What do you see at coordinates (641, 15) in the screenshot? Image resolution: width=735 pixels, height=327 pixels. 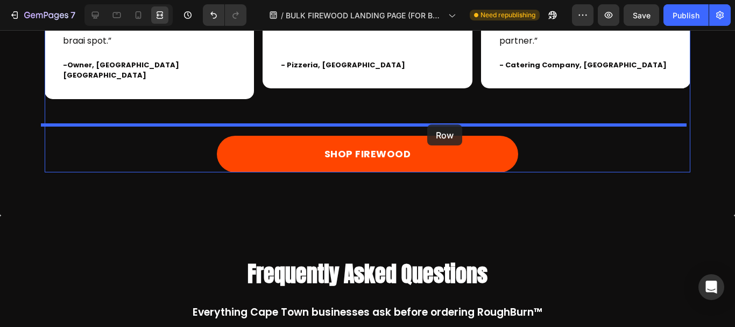 I see `span: Save` at bounding box center [641, 15].